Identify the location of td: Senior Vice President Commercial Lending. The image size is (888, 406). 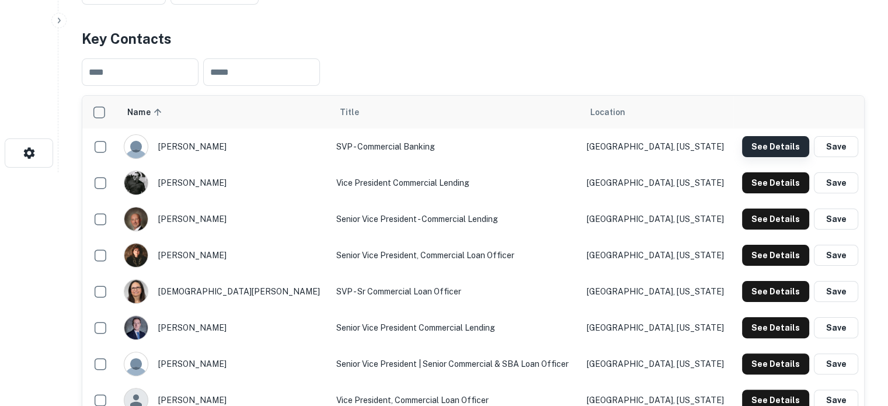
(455, 327).